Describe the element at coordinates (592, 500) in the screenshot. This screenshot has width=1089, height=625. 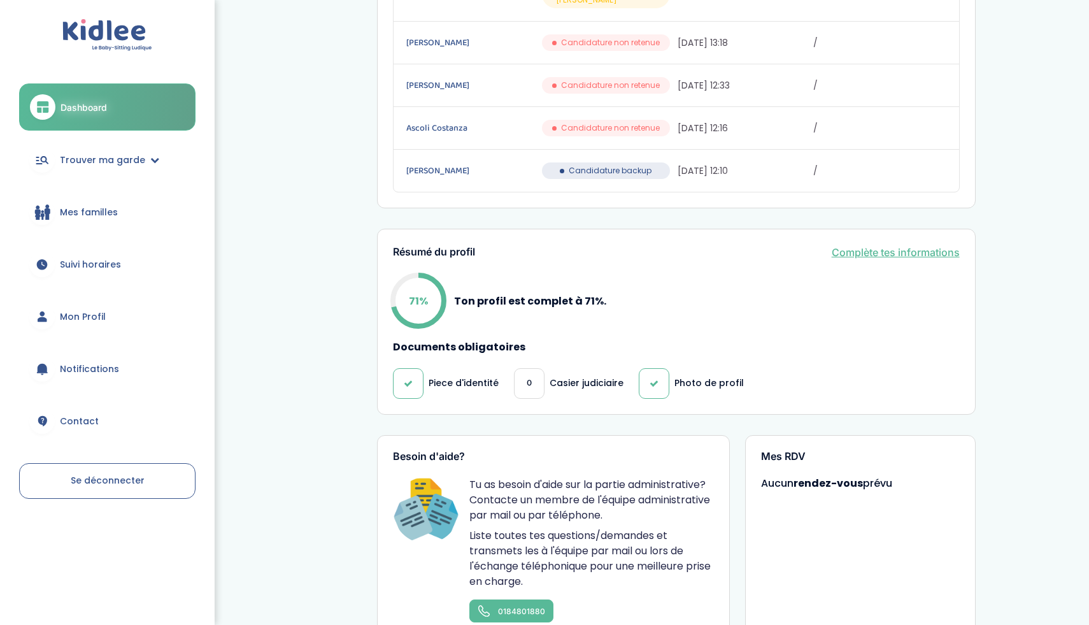
I see `p: Tu as besoin d'aide sur la partie administrative? Contacte un membre de l'équipe administrative p...` at that location.